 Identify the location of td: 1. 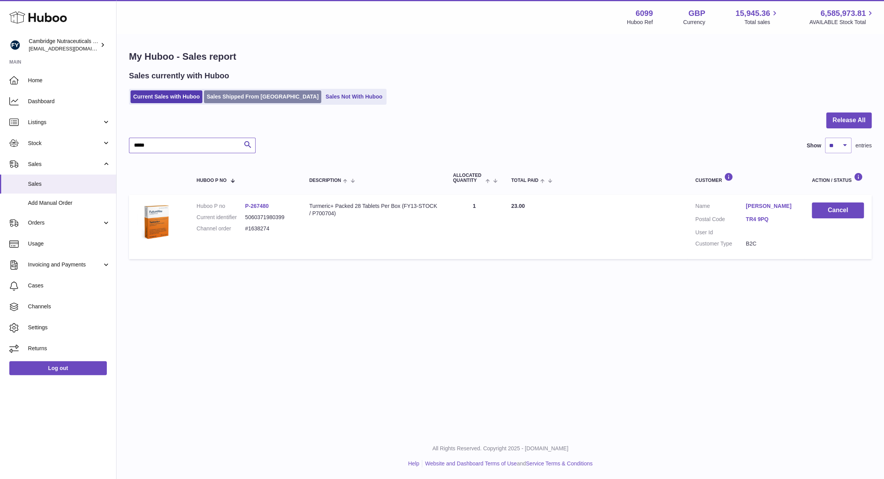
(474, 227).